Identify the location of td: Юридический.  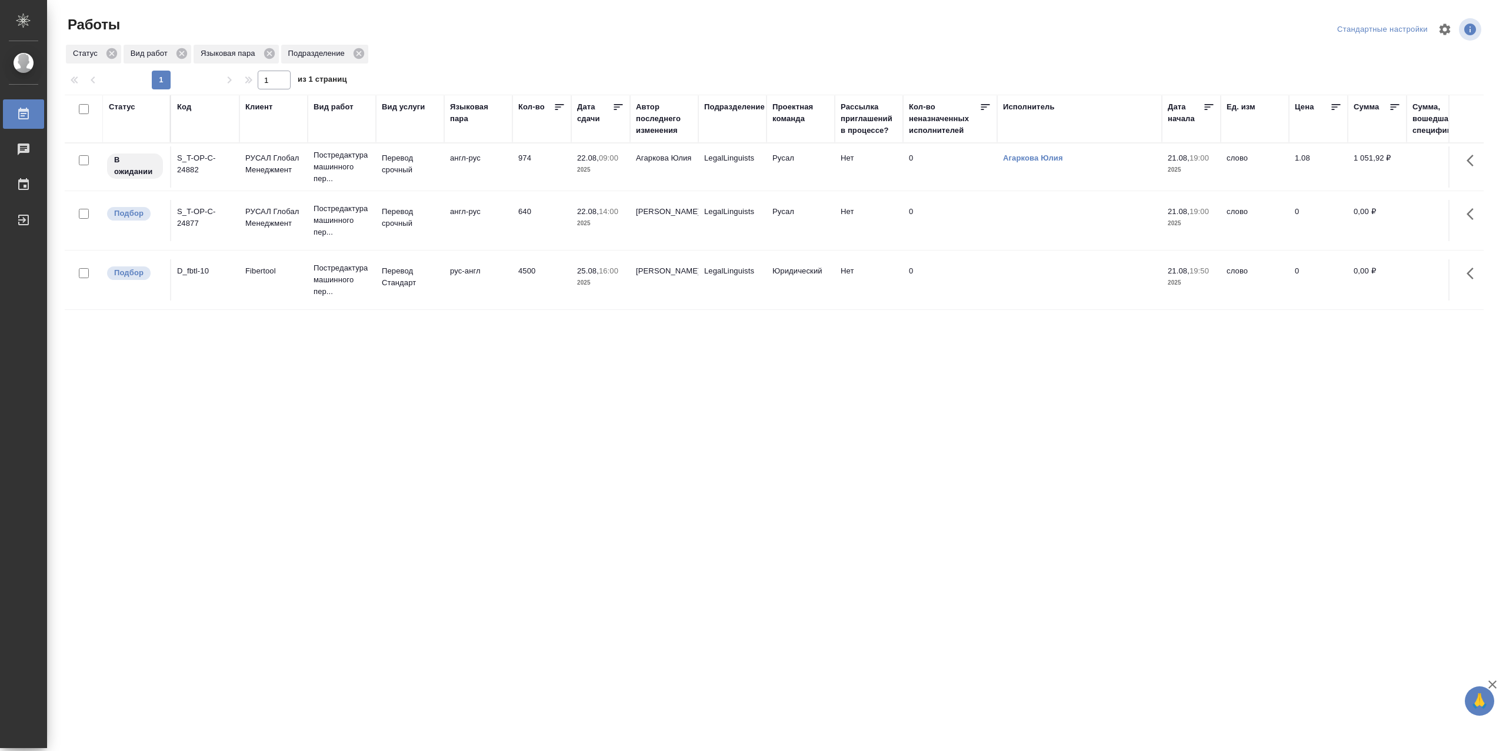
(800, 280).